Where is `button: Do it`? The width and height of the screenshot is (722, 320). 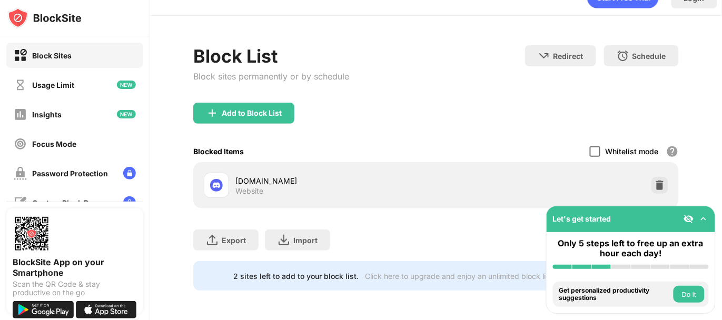 button: Do it is located at coordinates (689, 294).